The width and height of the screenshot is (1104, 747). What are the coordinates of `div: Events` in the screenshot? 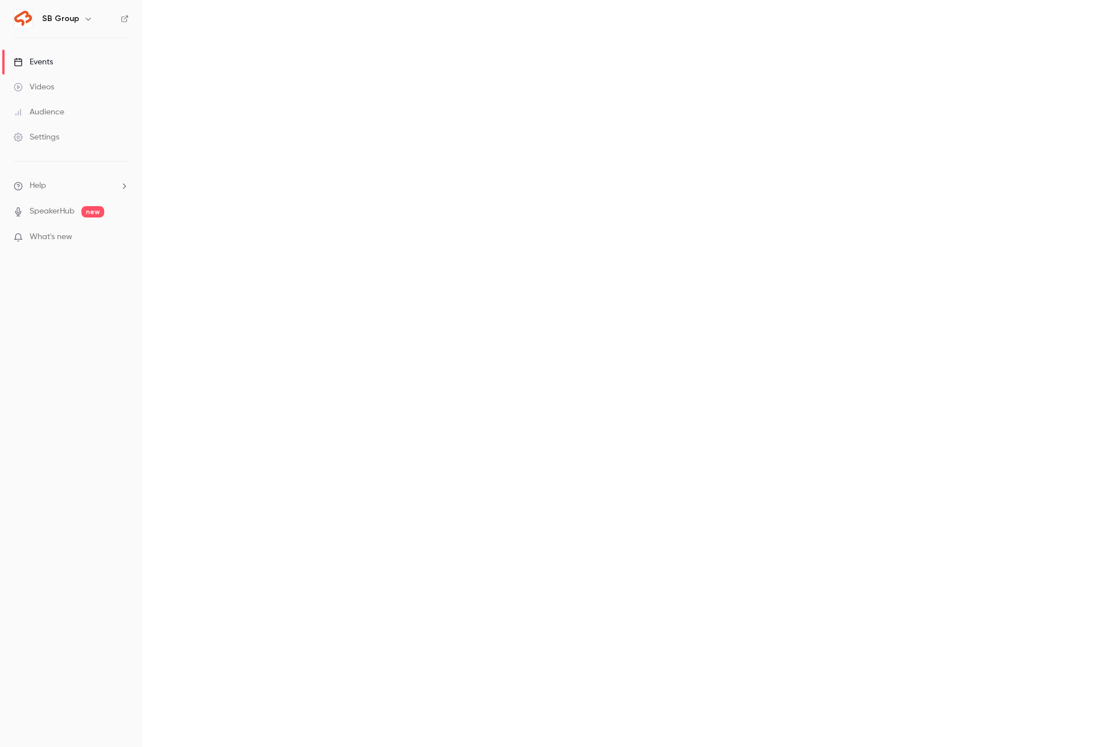 It's located at (33, 62).